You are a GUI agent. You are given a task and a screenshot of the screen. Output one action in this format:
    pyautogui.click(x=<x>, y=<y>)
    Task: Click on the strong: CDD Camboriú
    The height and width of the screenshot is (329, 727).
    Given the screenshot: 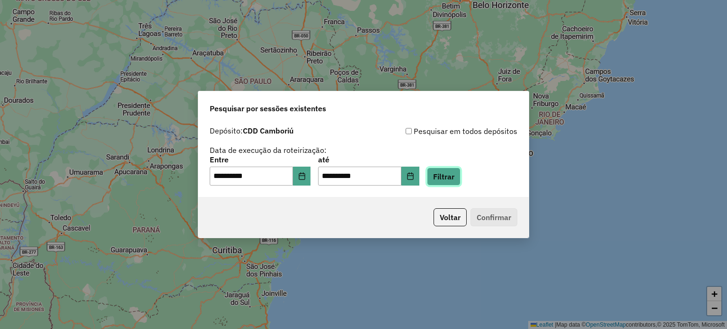 What is the action you would take?
    pyautogui.click(x=268, y=131)
    